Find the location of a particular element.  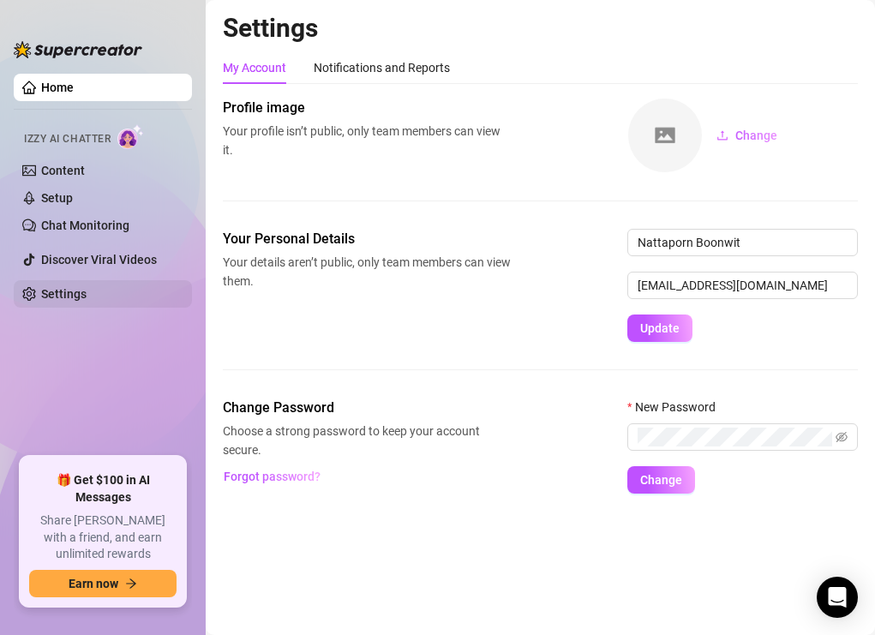

span: Your details aren’t public, only team members can view them. is located at coordinates (367, 272).